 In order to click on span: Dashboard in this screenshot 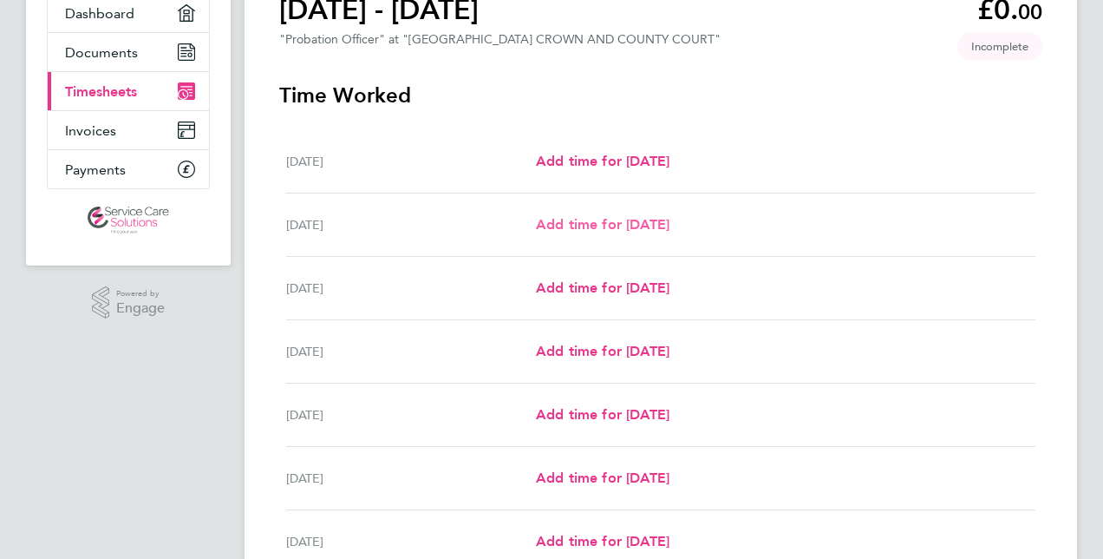, I will do `click(100, 13)`.